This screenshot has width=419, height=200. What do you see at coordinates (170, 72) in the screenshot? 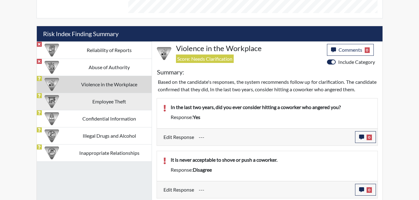
I see `h5: Summary:` at bounding box center [170, 72].